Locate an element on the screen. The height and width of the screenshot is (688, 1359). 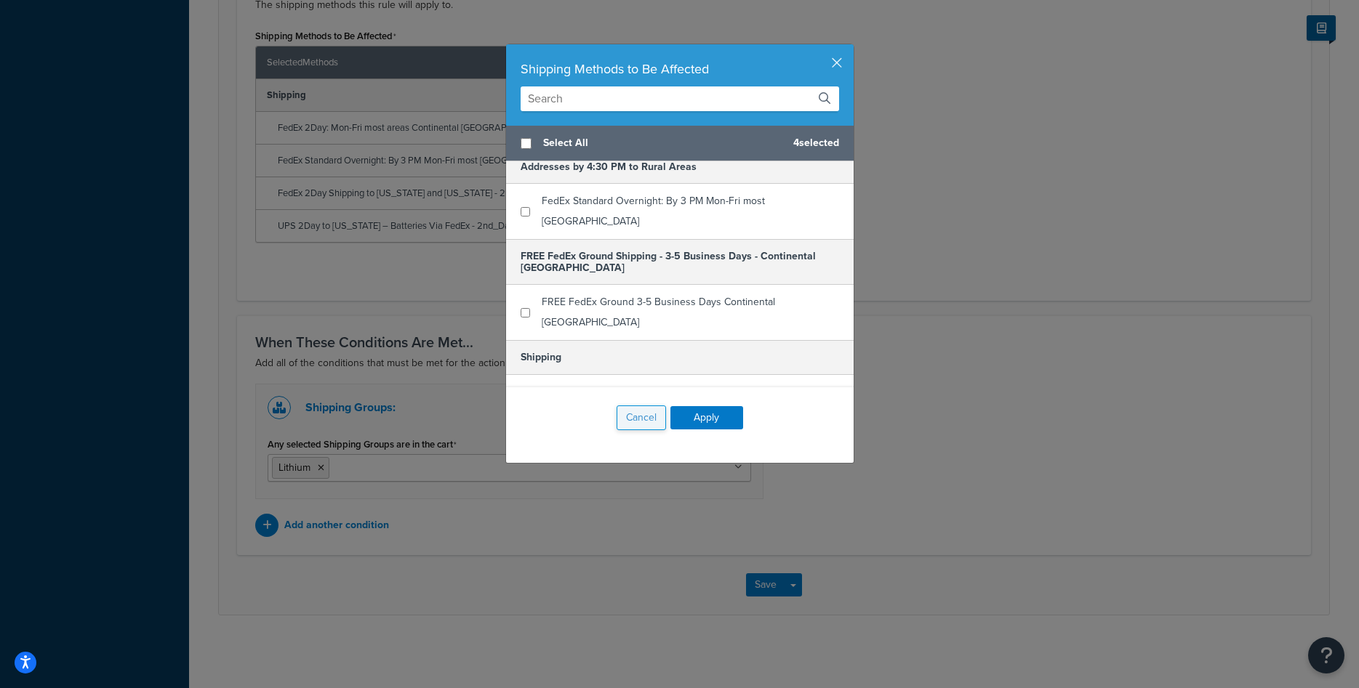
span: Select All is located at coordinates (662, 143).